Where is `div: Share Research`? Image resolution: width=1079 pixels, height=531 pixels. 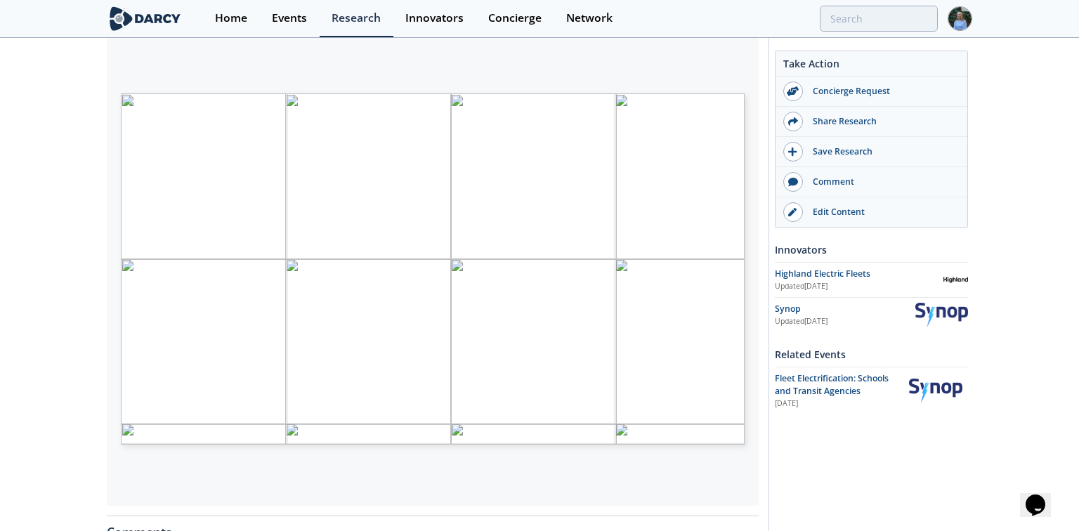
div: Share Research is located at coordinates (882, 122).